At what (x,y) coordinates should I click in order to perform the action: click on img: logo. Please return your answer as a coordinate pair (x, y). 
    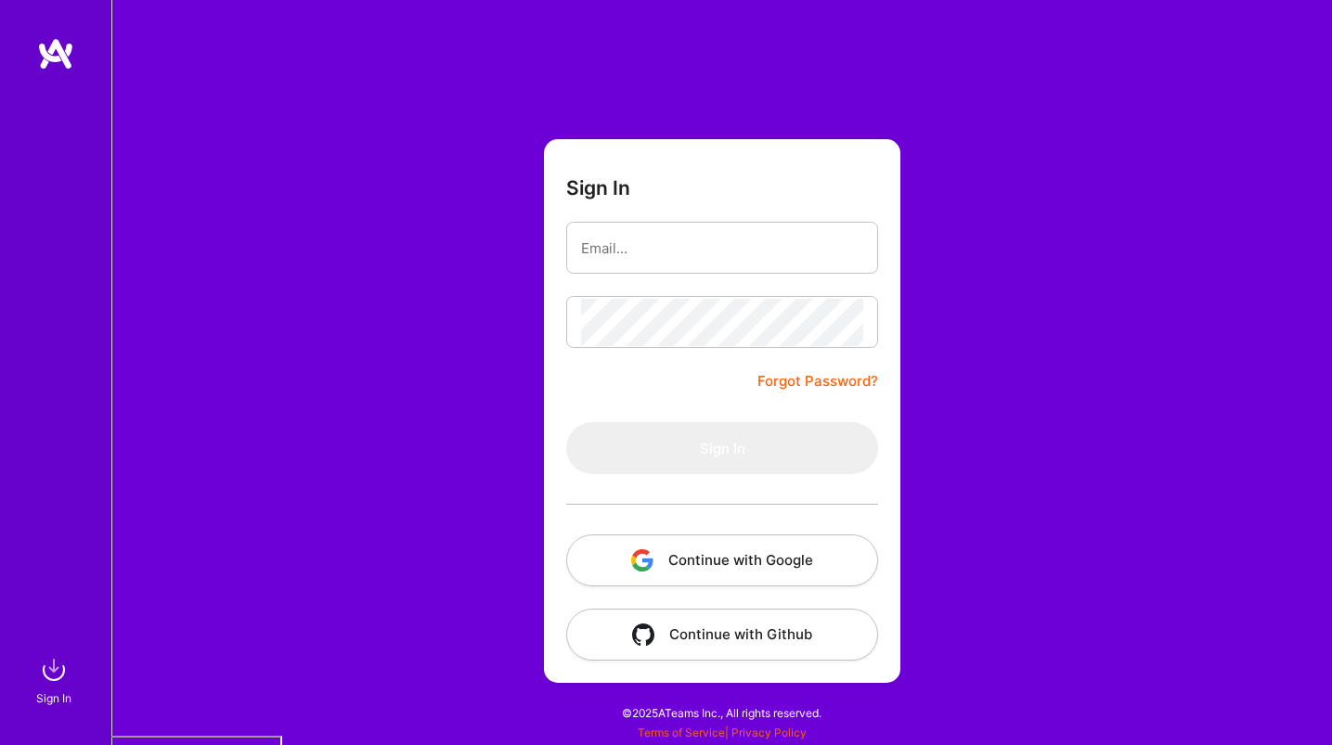
    Looking at the image, I should click on (56, 54).